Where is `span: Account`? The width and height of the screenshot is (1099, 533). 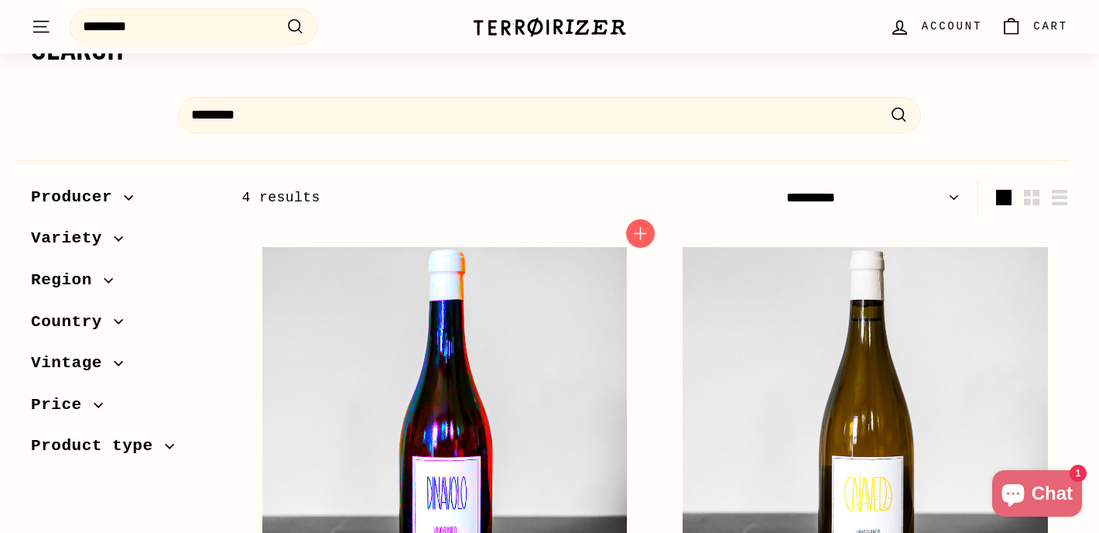
span: Account is located at coordinates (952, 26).